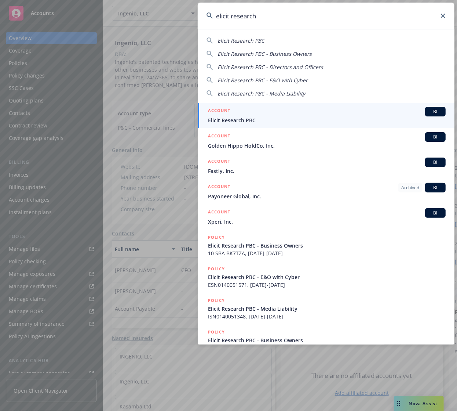 The image size is (457, 411). What do you see at coordinates (326, 141) in the screenshot?
I see `a: ACCOUNTBIGolden Hippo HoldCo, Inc.` at bounding box center [326, 141].